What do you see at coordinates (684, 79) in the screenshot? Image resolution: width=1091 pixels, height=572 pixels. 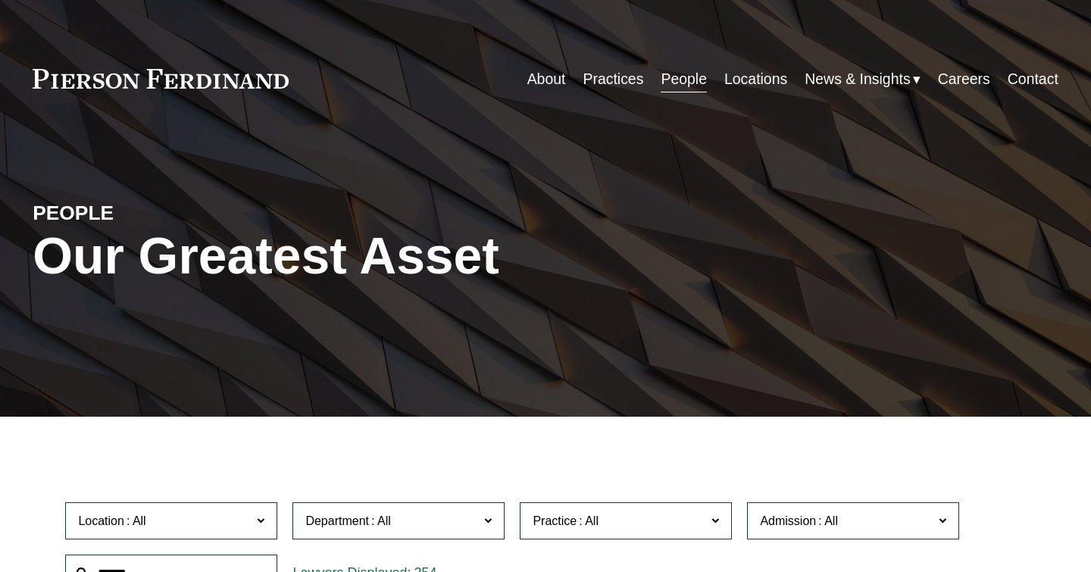 I see `a: People` at bounding box center [684, 79].